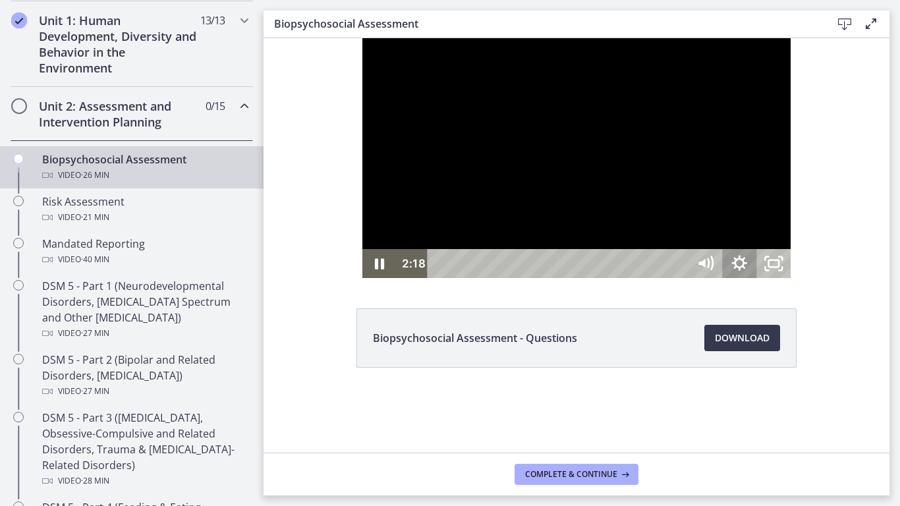  Describe the element at coordinates (145, 210) in the screenshot. I see `div: Risk Assessment` at that location.